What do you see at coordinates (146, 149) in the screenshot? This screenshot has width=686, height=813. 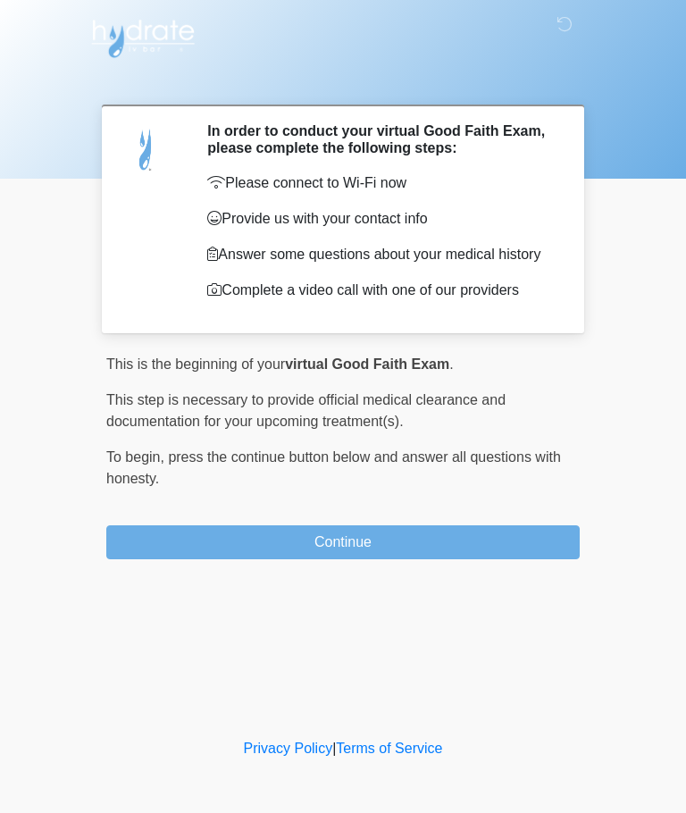 I see `img: Agent Avatar` at bounding box center [146, 149].